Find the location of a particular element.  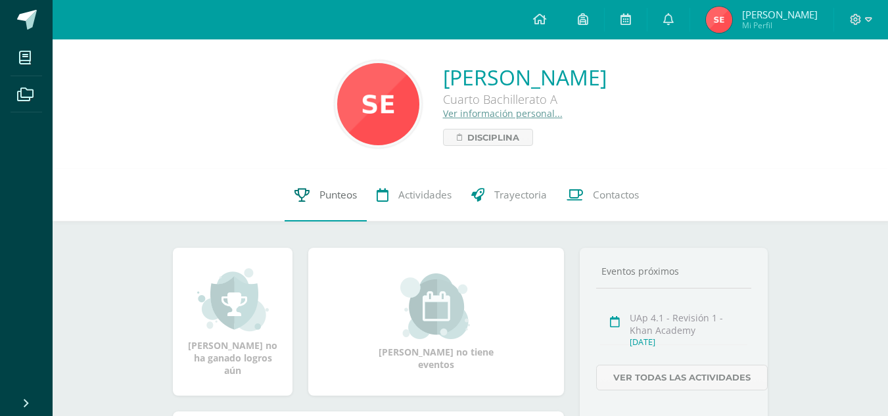

a: Contactos is located at coordinates (603, 195).